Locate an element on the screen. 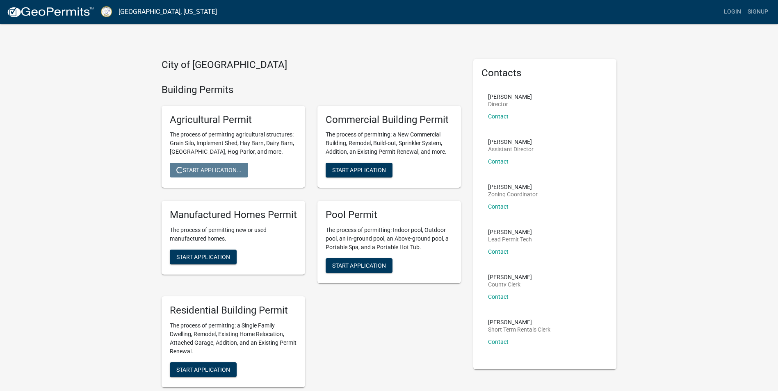 The width and height of the screenshot is (778, 391). h5: Agricultural Permit is located at coordinates (233, 120).